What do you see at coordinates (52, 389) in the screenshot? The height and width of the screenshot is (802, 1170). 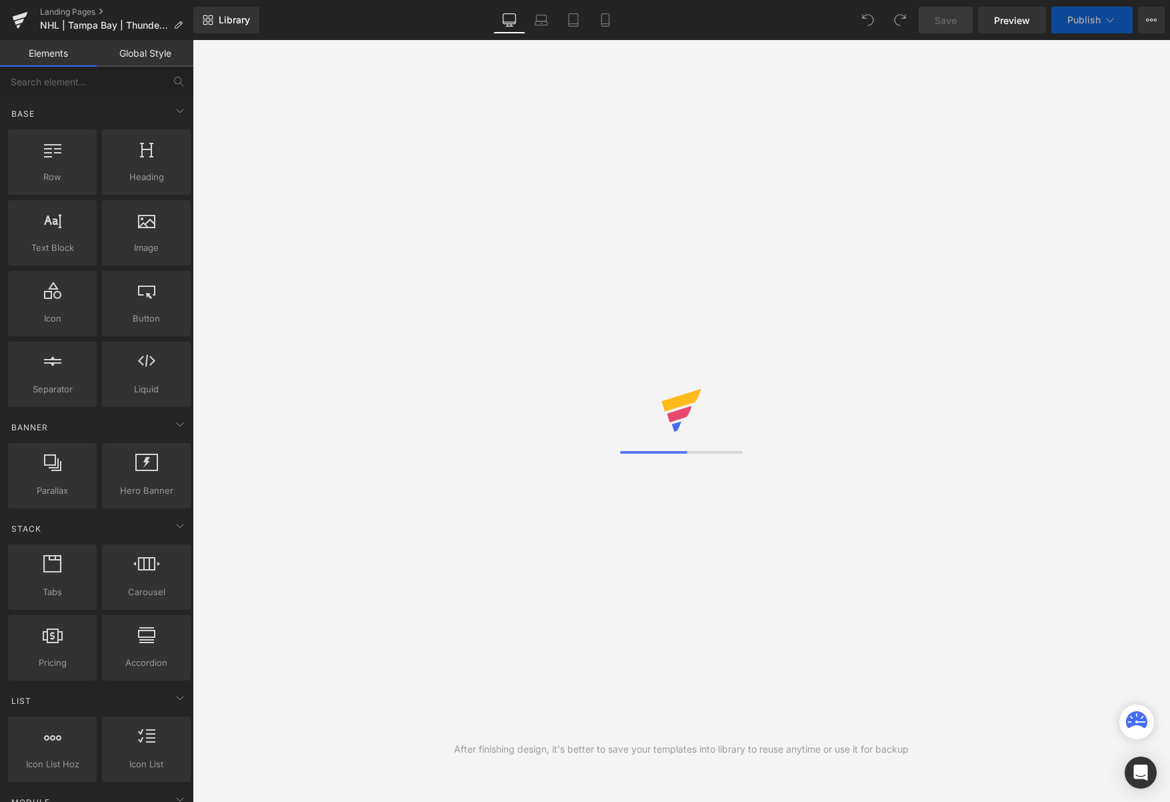 I see `span: Separator` at bounding box center [52, 389].